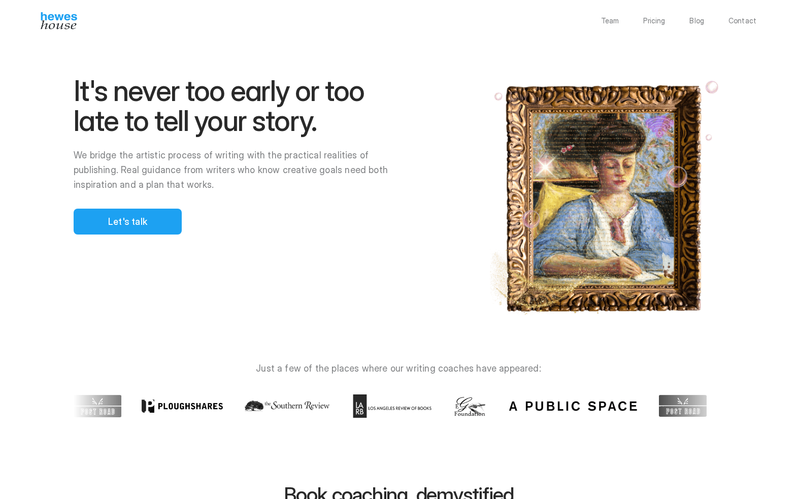 The width and height of the screenshot is (797, 499). I want to click on a: Team, so click(610, 21).